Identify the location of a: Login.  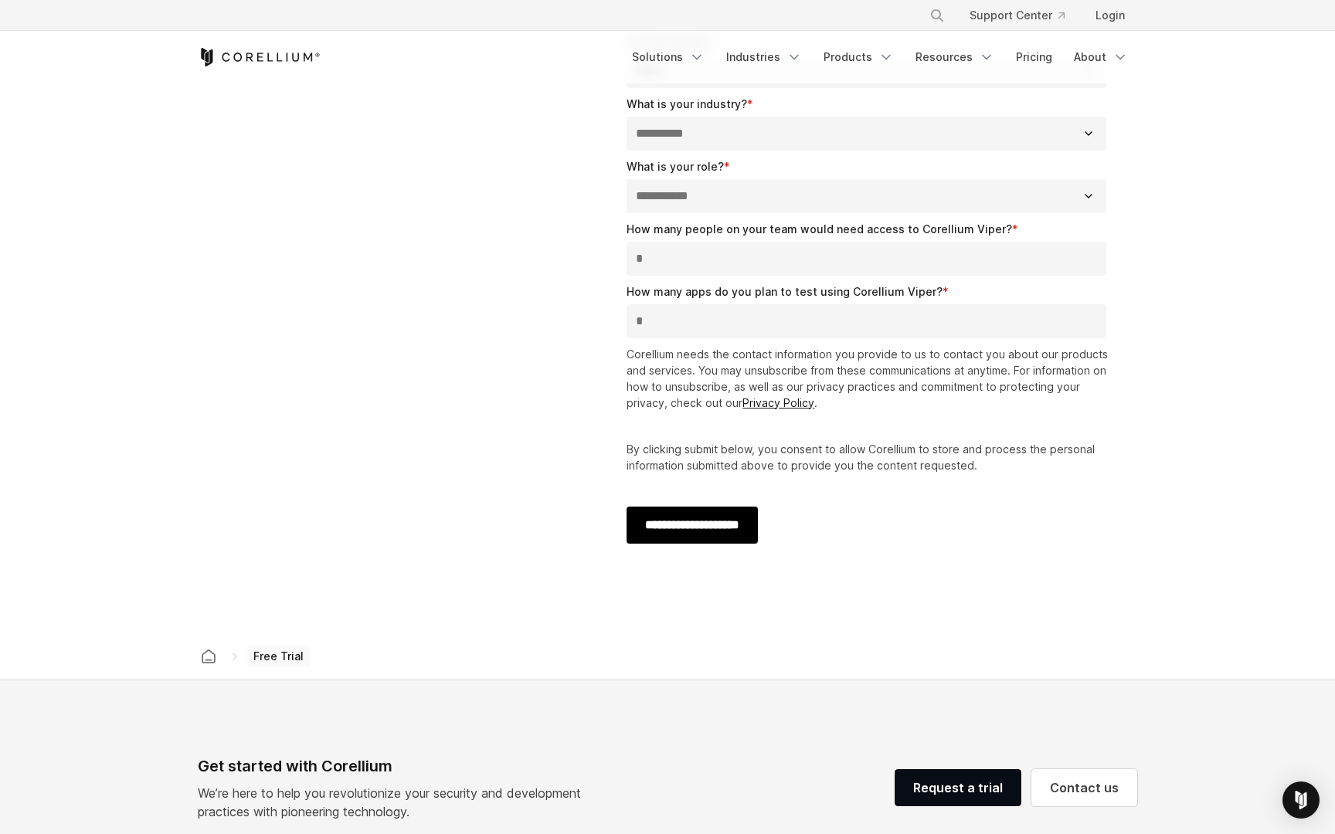
(1110, 15).